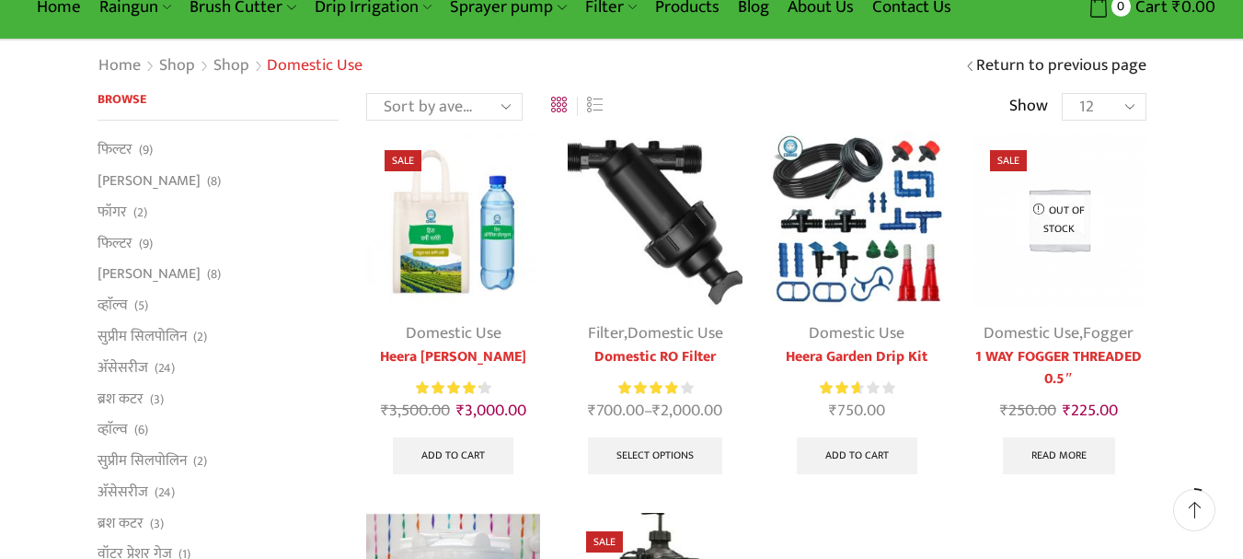 The image size is (1243, 559). Describe the element at coordinates (1108, 333) in the screenshot. I see `a: Fogger` at that location.